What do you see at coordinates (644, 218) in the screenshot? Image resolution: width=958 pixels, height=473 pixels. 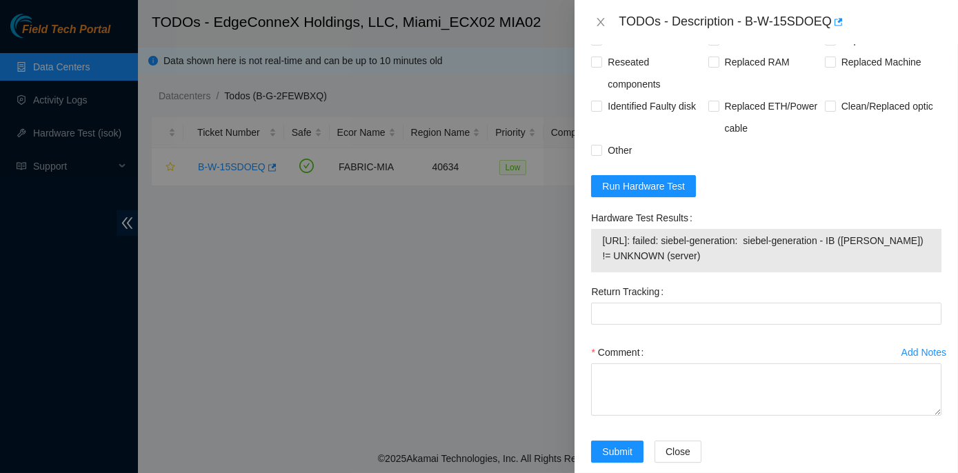 I see `label: Hardware Test Results` at bounding box center [644, 218].